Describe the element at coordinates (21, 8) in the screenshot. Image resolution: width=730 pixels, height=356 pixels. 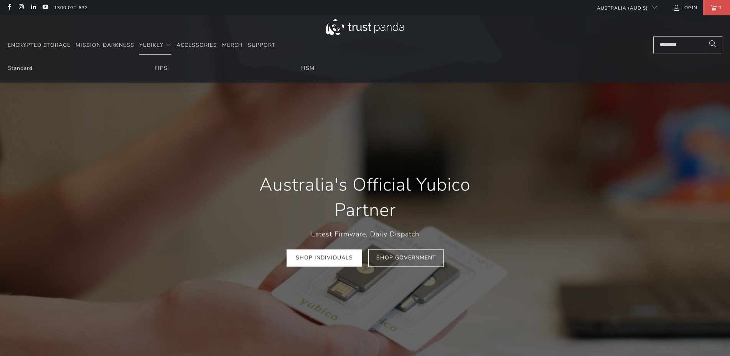
I see `a: Trust Panda Australia on Instagram` at that location.